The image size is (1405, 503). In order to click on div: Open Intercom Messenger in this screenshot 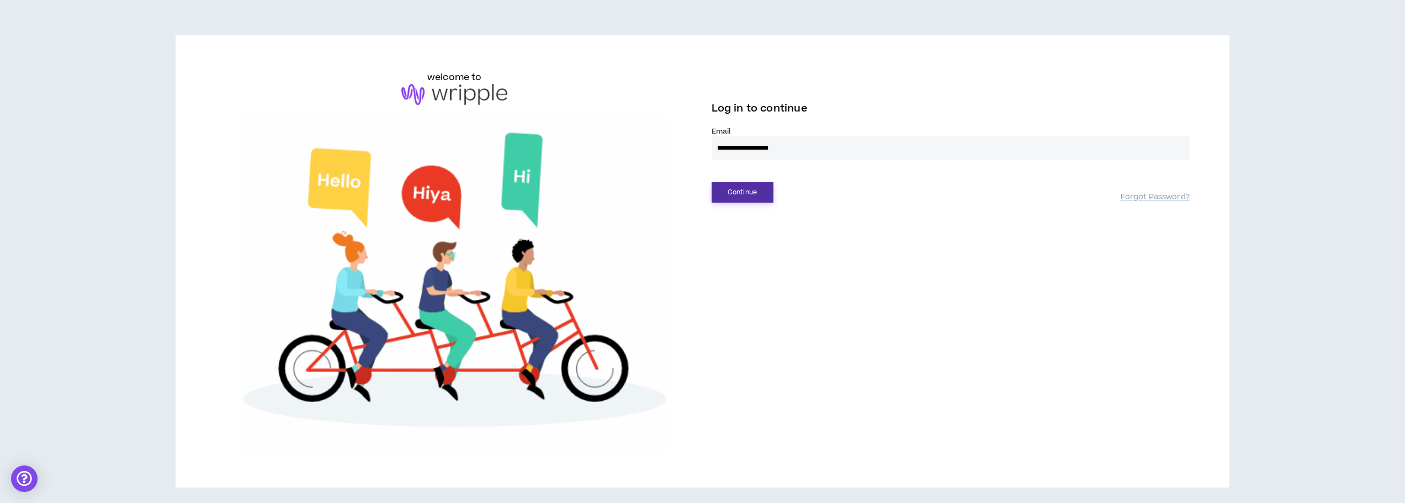, I will do `click(24, 479)`.